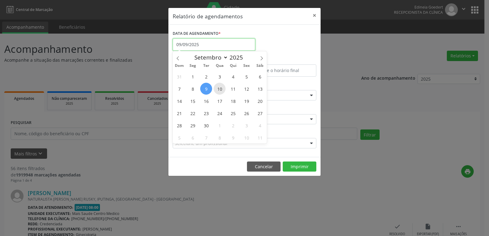 The image size is (489, 236). I want to click on button: Close, so click(315, 15).